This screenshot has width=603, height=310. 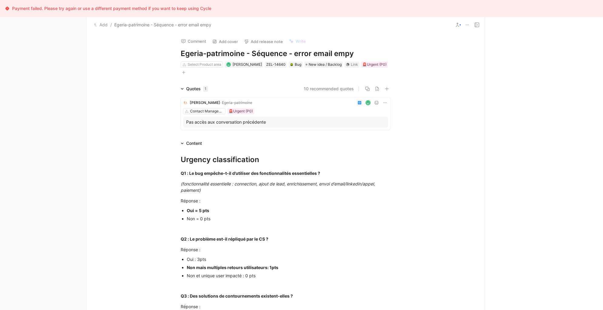 I want to click on div: Payment failed. Please try again or use a different payment method if you want to keep using Cycle, so click(x=112, y=8).